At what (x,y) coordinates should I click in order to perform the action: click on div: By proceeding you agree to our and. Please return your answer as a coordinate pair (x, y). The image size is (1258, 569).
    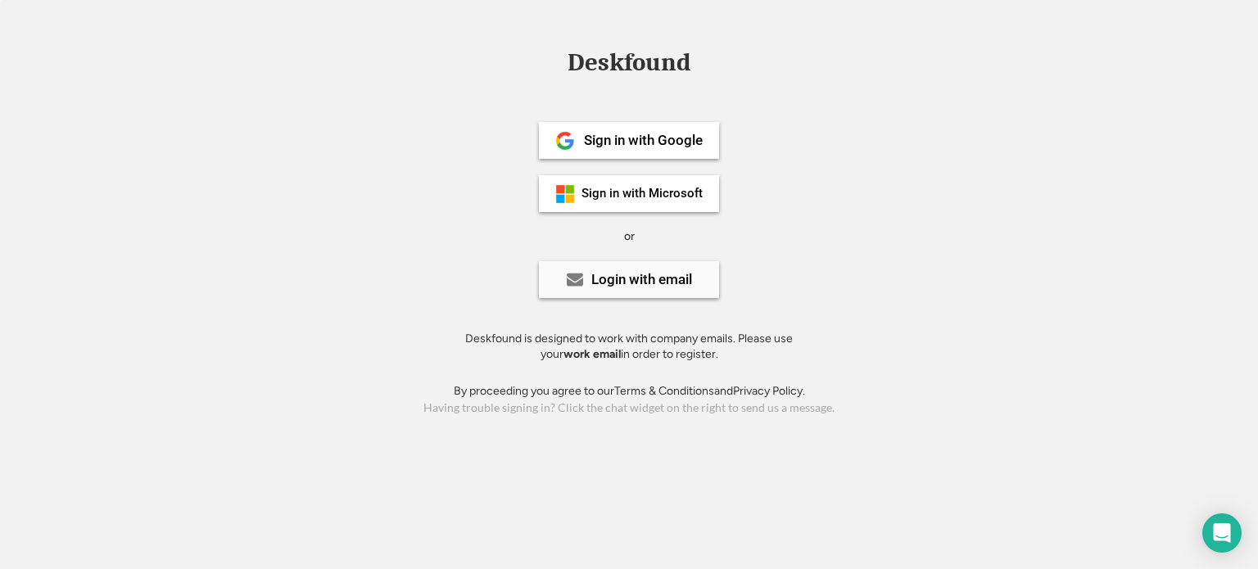
    Looking at the image, I should click on (629, 392).